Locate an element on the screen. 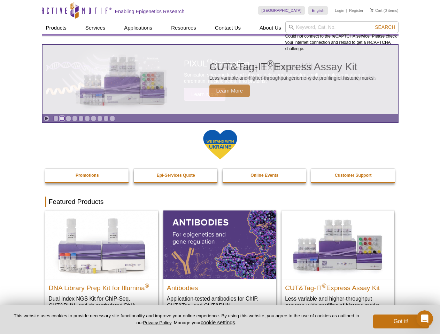 This screenshot has width=440, height=334. h2: Enabling Epigenetics Research is located at coordinates (150, 11).